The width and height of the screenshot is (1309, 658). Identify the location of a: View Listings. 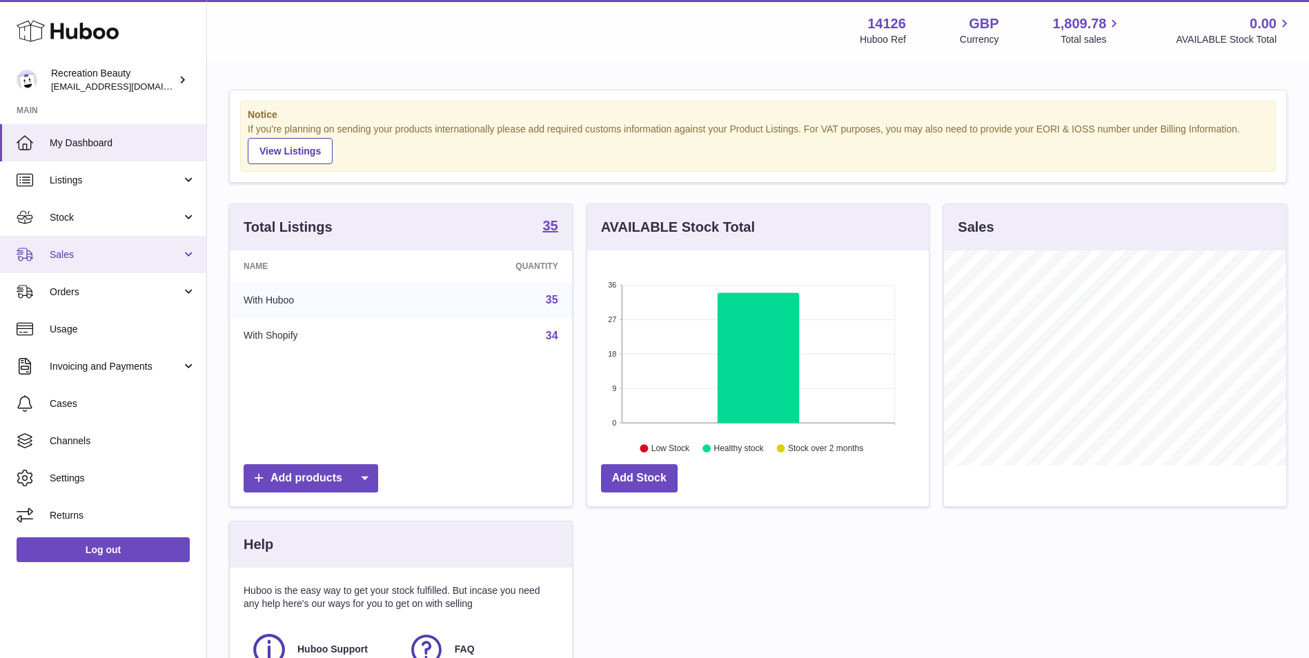
(290, 151).